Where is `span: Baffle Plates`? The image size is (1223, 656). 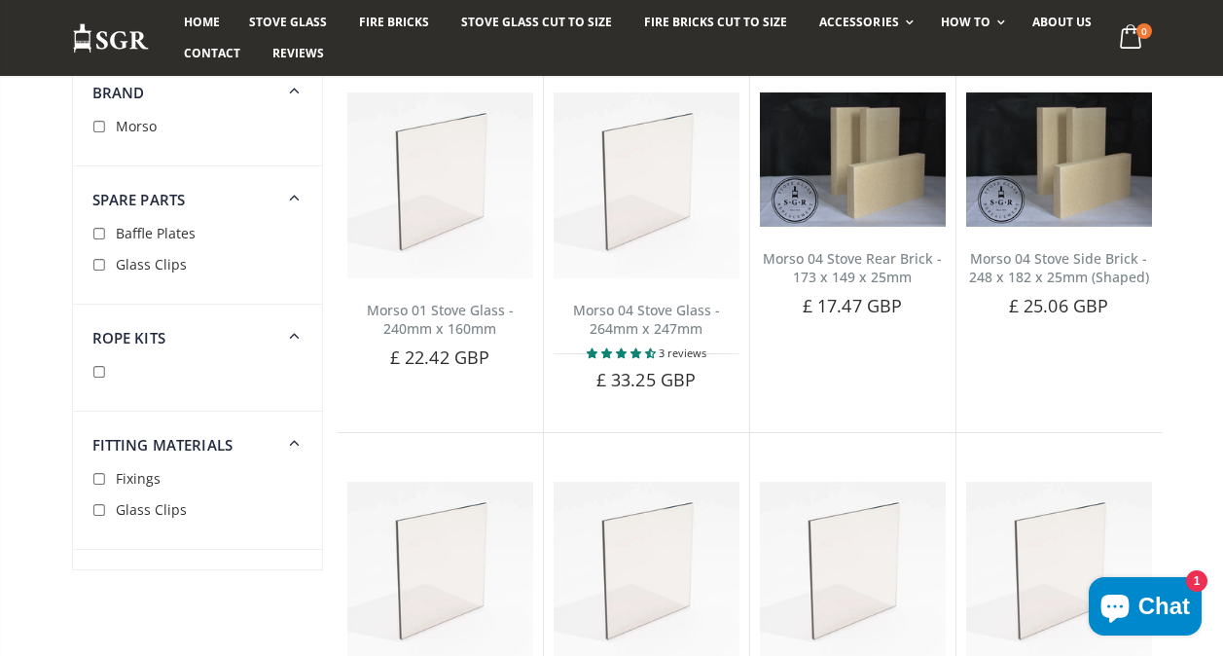 span: Baffle Plates is located at coordinates (156, 232).